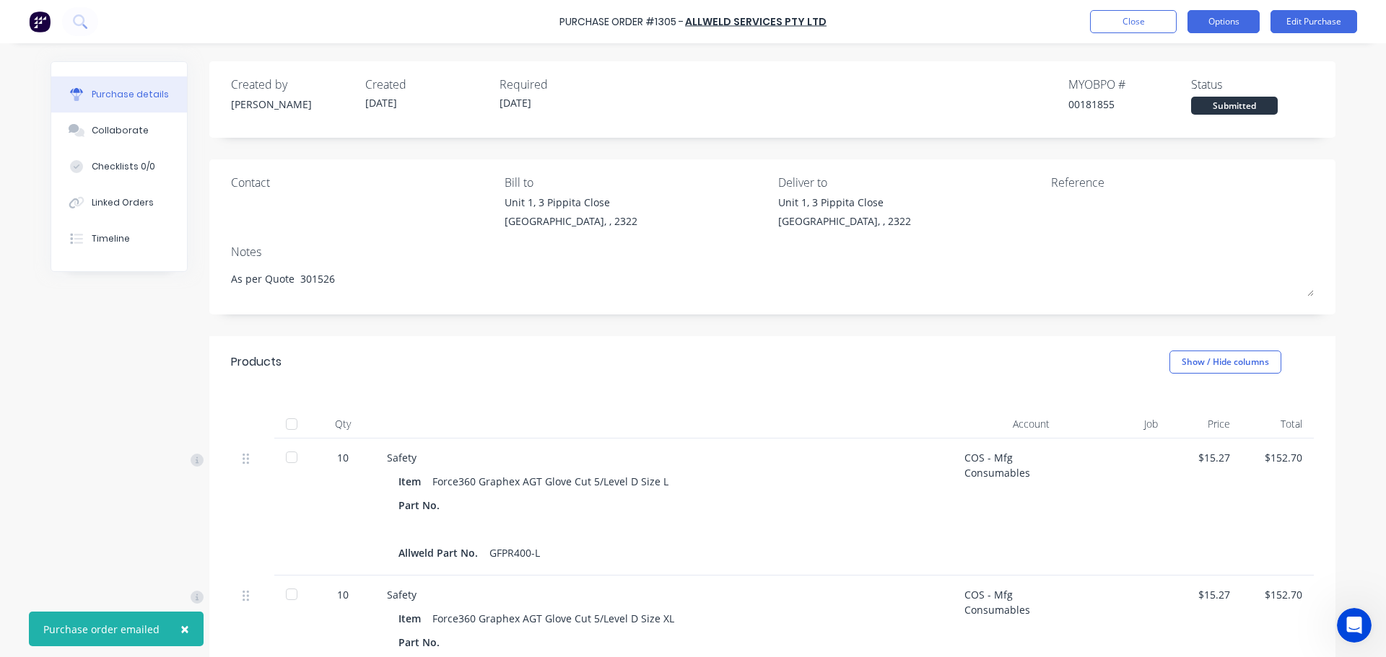 The height and width of the screenshot is (657, 1386). What do you see at coordinates (124, 375) in the screenshot?
I see `div: 2. Alternatively, you can create a , name it something like “Consumables,” and add all the extras...` at bounding box center [124, 375].